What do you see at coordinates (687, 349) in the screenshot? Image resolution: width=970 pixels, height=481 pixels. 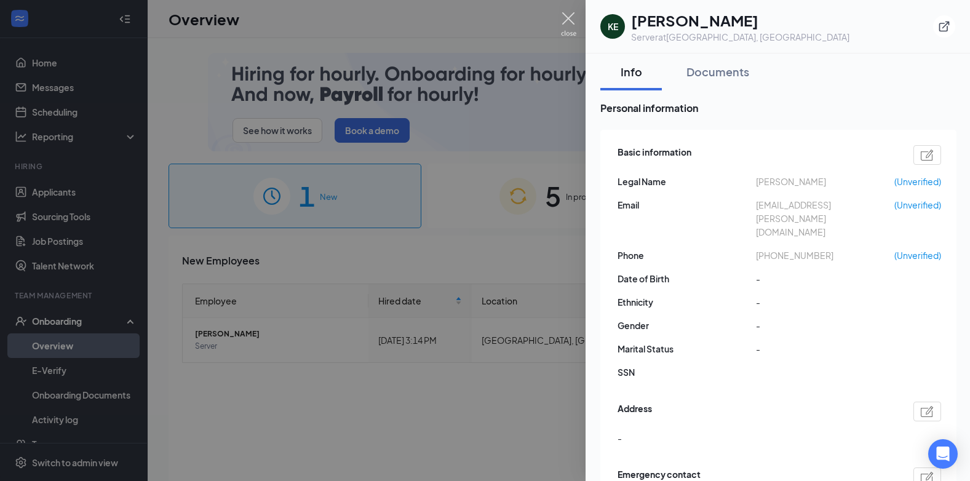 I see `span: Marital Status` at bounding box center [687, 349].